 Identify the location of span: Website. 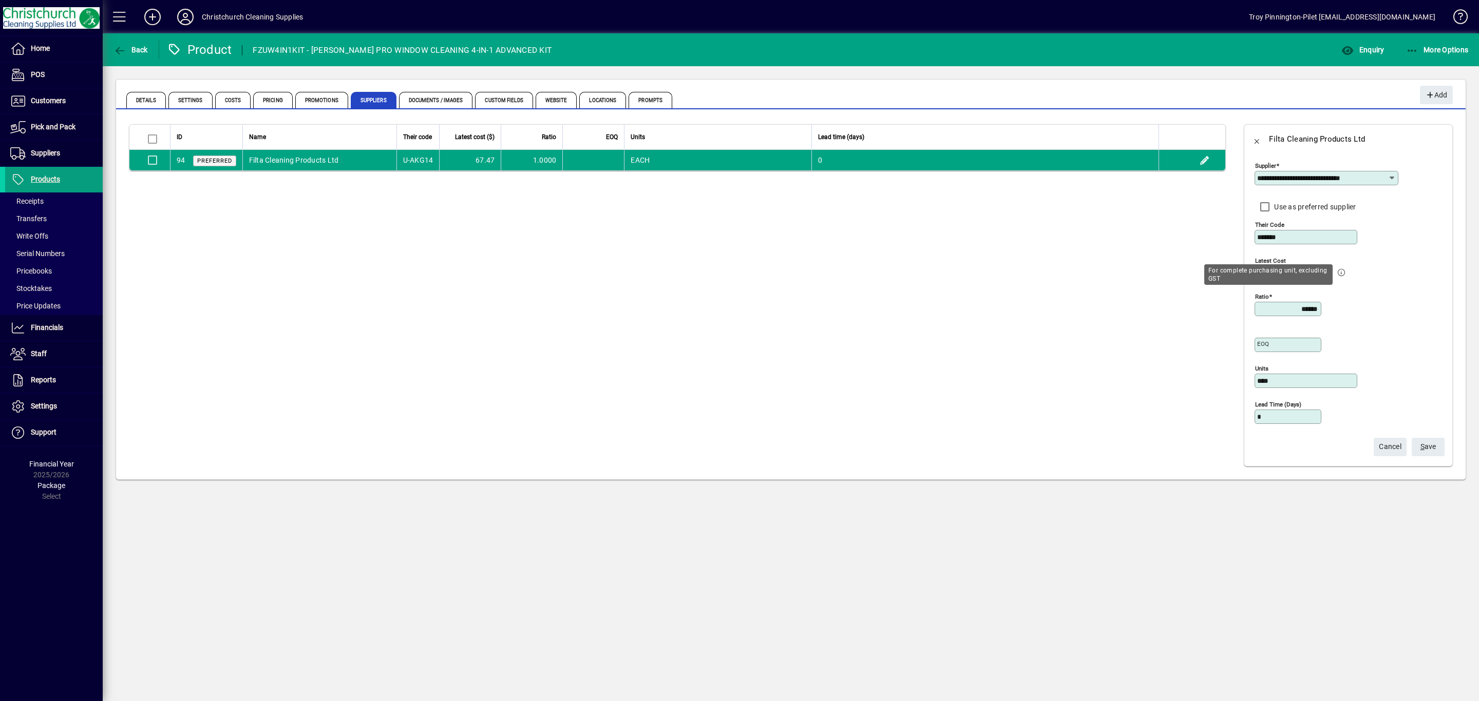
(556, 100).